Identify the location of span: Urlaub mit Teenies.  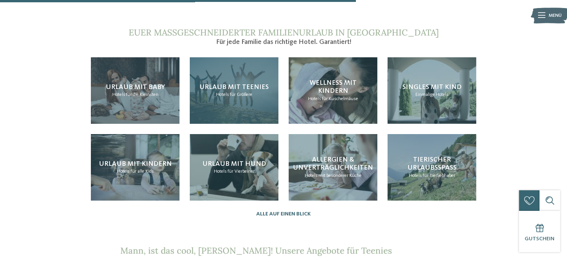
(234, 87).